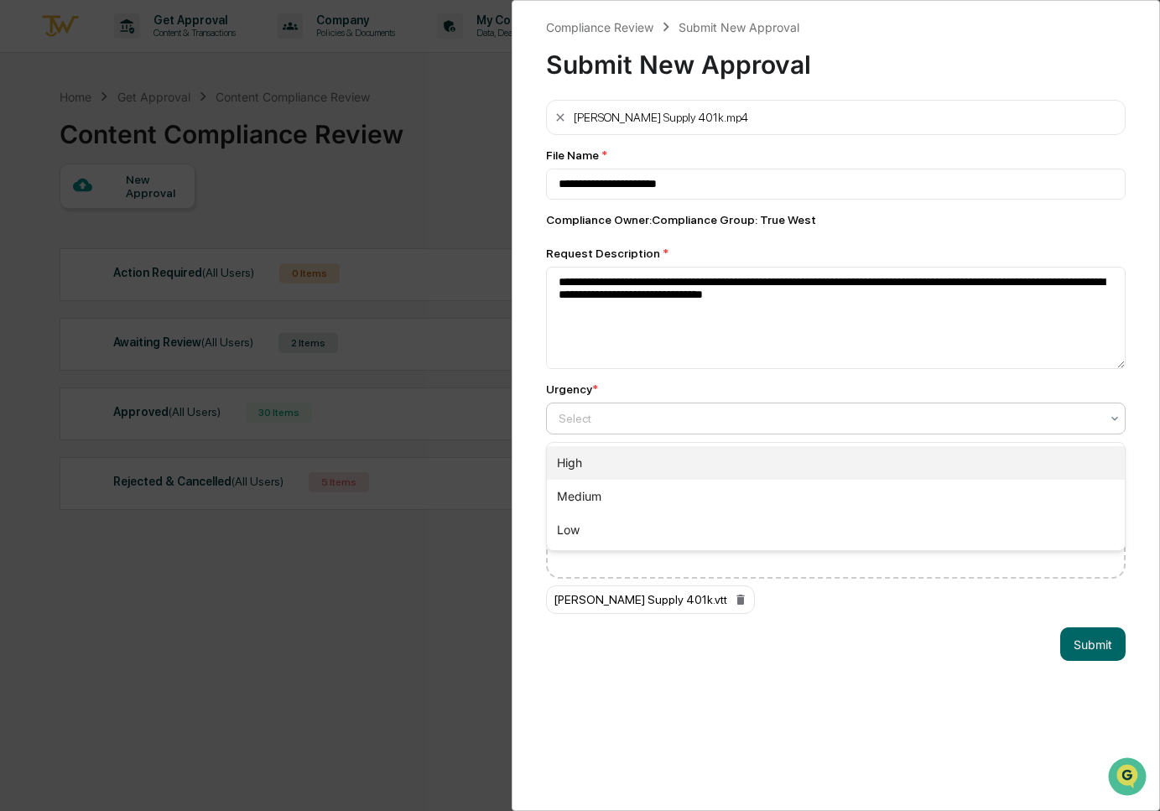  Describe the element at coordinates (160, 85) in the screenshot. I see `input: Clear` at that location.